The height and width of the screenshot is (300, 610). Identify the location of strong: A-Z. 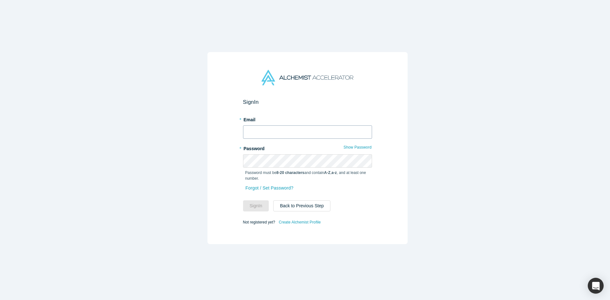
(327, 173).